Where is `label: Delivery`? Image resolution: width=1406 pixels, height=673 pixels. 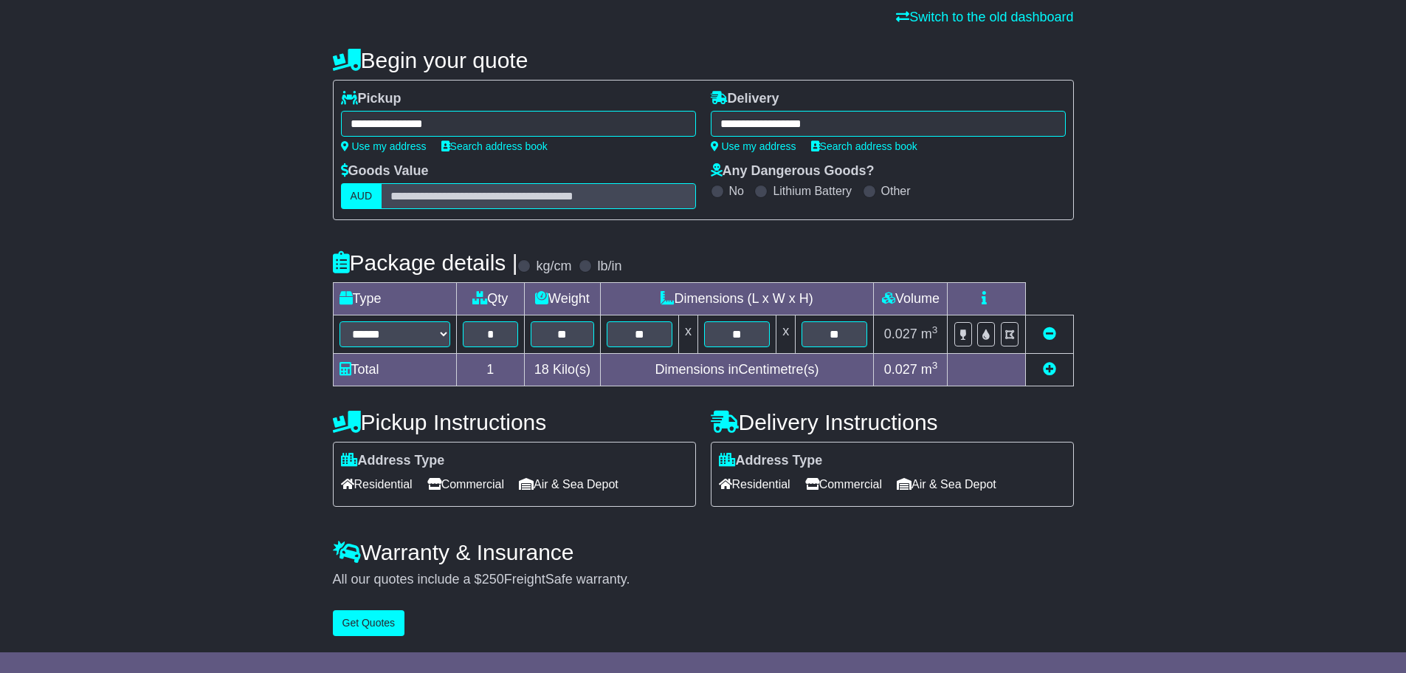
label: Delivery is located at coordinates (745, 99).